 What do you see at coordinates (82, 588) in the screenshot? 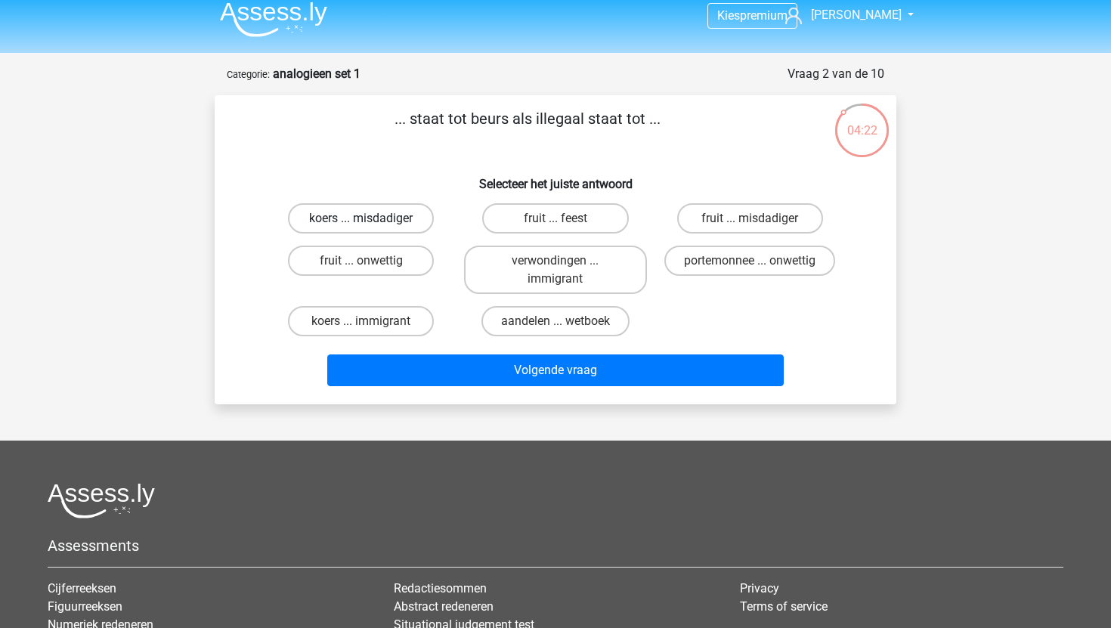
I see `a: Cijferreeksen` at bounding box center [82, 588].